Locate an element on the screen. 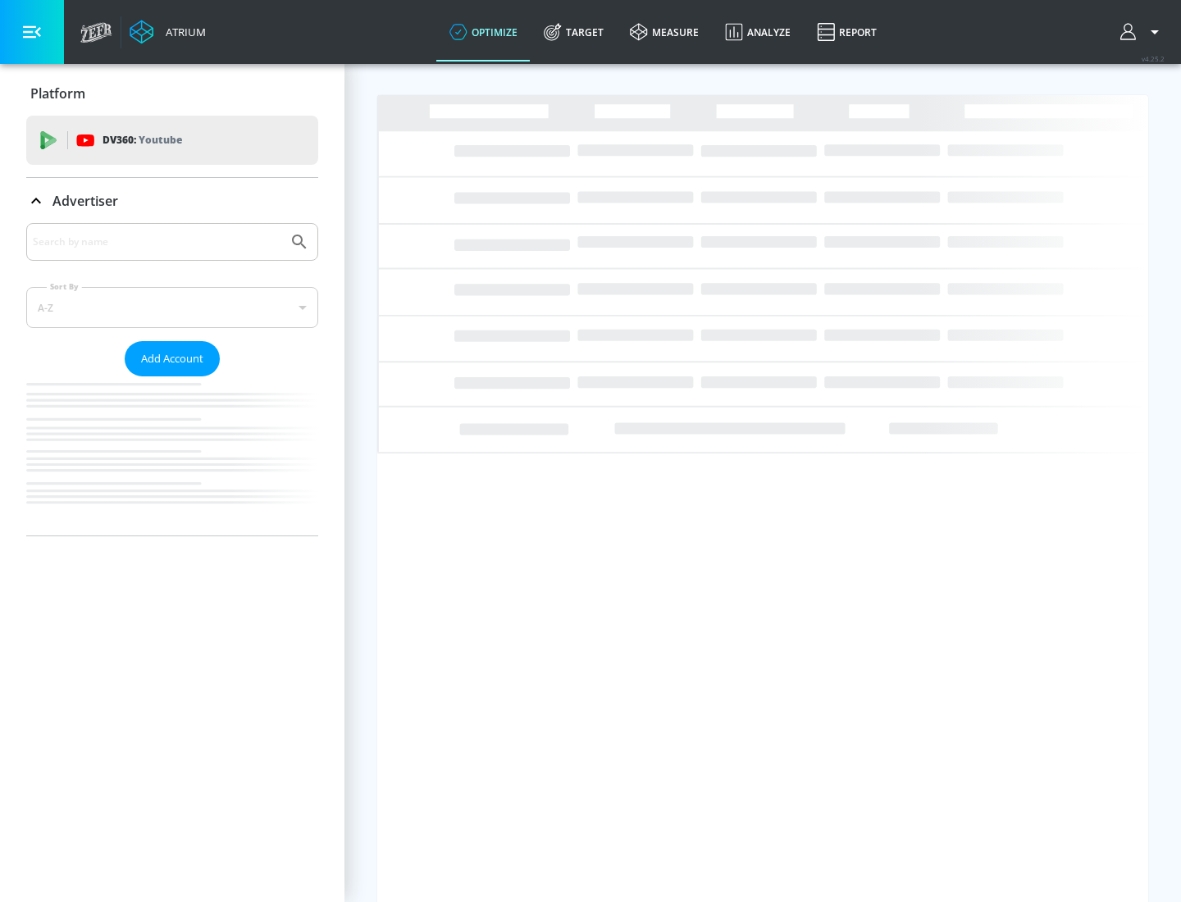  label: Sort By is located at coordinates (64, 286).